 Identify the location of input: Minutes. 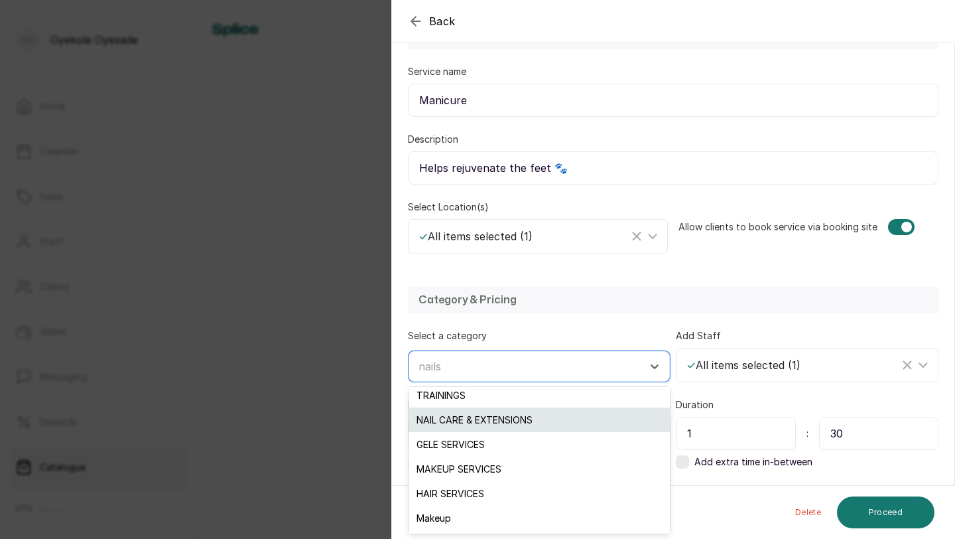
(879, 433).